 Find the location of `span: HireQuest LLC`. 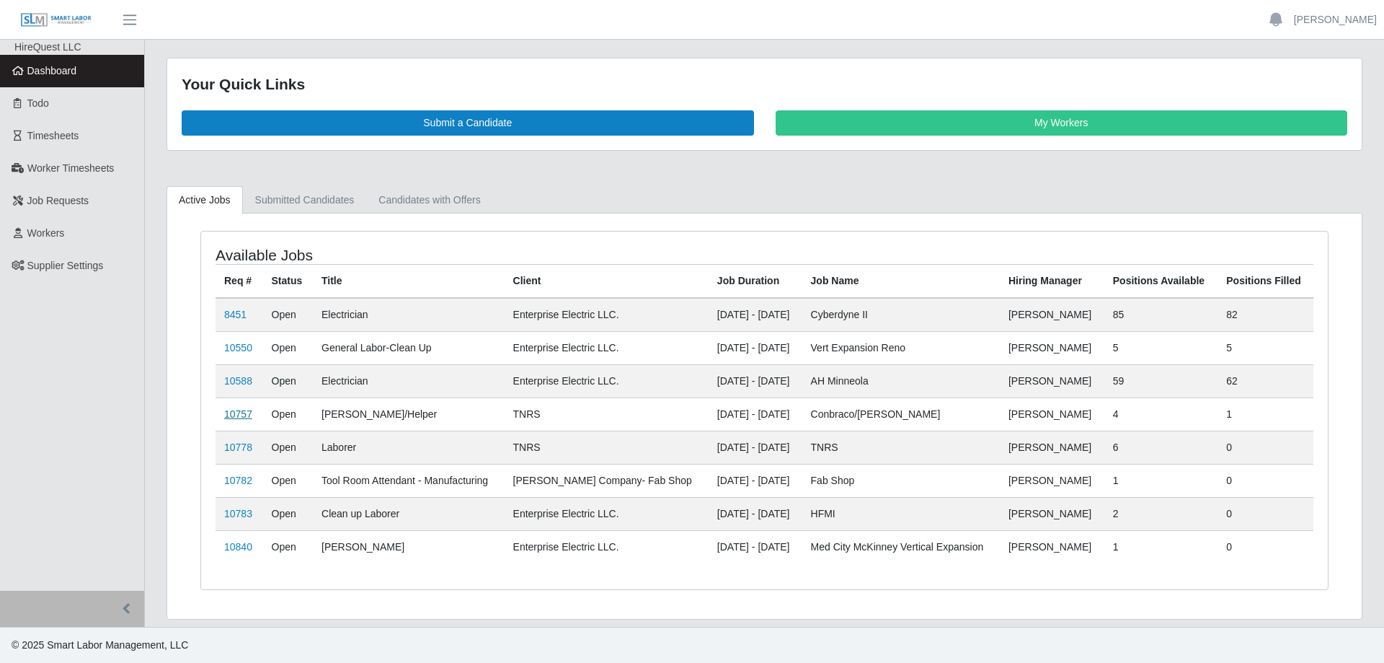

span: HireQuest LLC is located at coordinates (48, 47).